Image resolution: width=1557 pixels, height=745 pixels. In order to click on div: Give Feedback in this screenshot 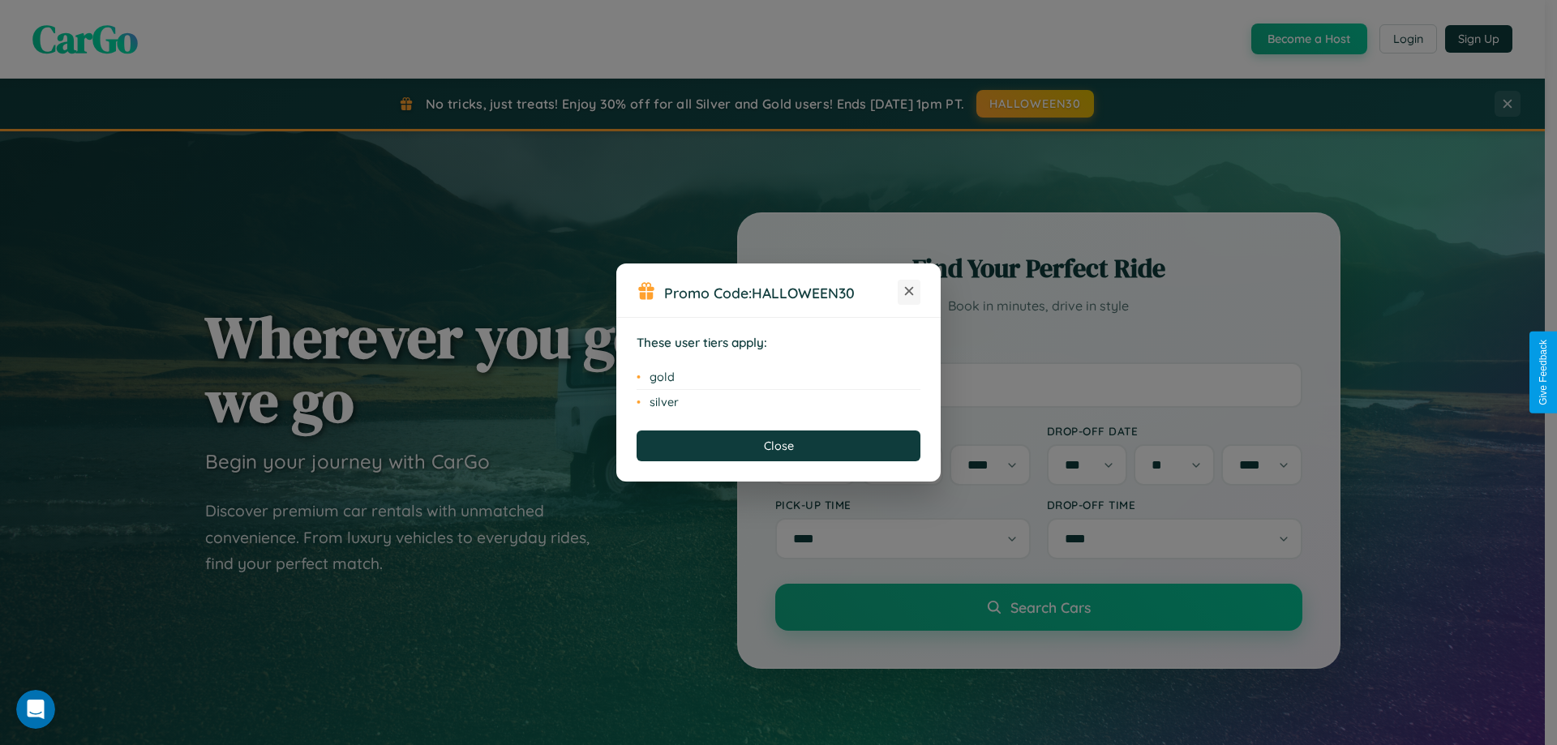, I will do `click(1543, 372)`.